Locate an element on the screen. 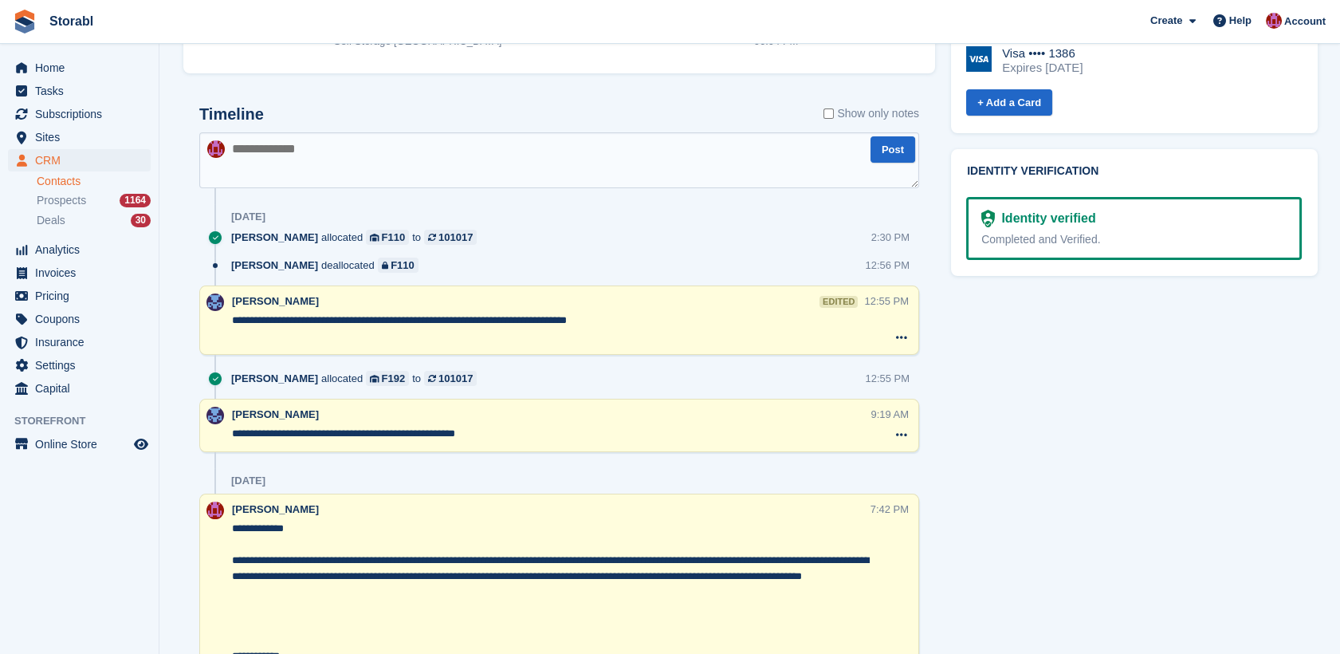 This screenshot has width=1340, height=654. img: Identity Verification Ready is located at coordinates (988, 218).